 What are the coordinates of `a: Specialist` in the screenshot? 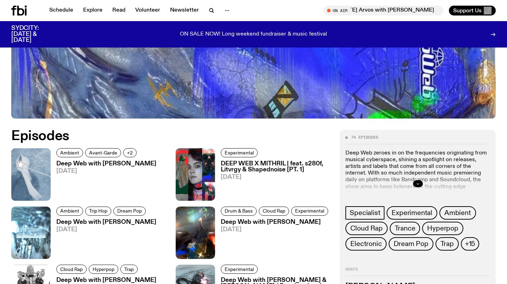 It's located at (365, 213).